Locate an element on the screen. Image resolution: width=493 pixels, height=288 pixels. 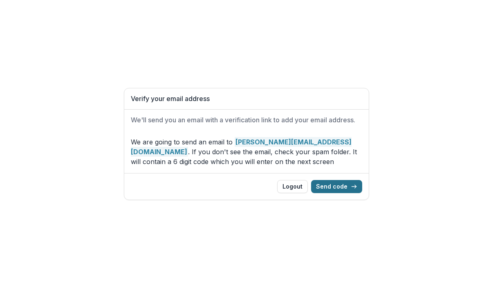
button: Send code is located at coordinates (336, 186).